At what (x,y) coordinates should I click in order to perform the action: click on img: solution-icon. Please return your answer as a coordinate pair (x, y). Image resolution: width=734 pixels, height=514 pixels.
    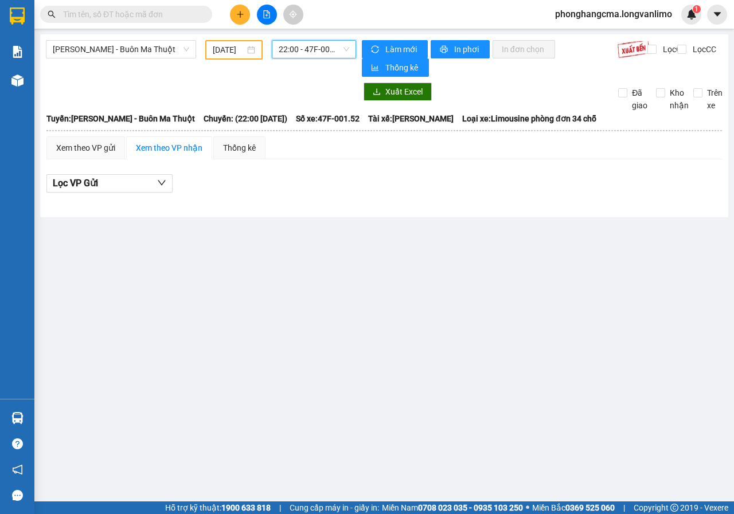
    Looking at the image, I should click on (17, 52).